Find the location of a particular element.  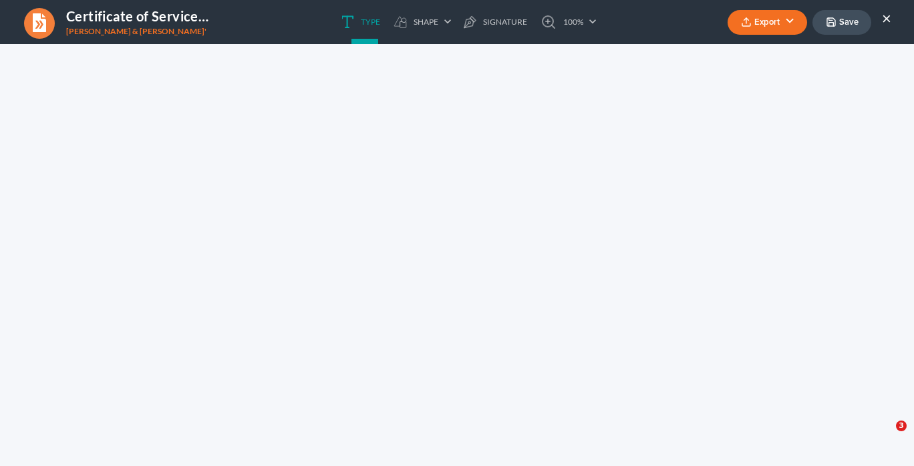

button: Export is located at coordinates (767, 22).